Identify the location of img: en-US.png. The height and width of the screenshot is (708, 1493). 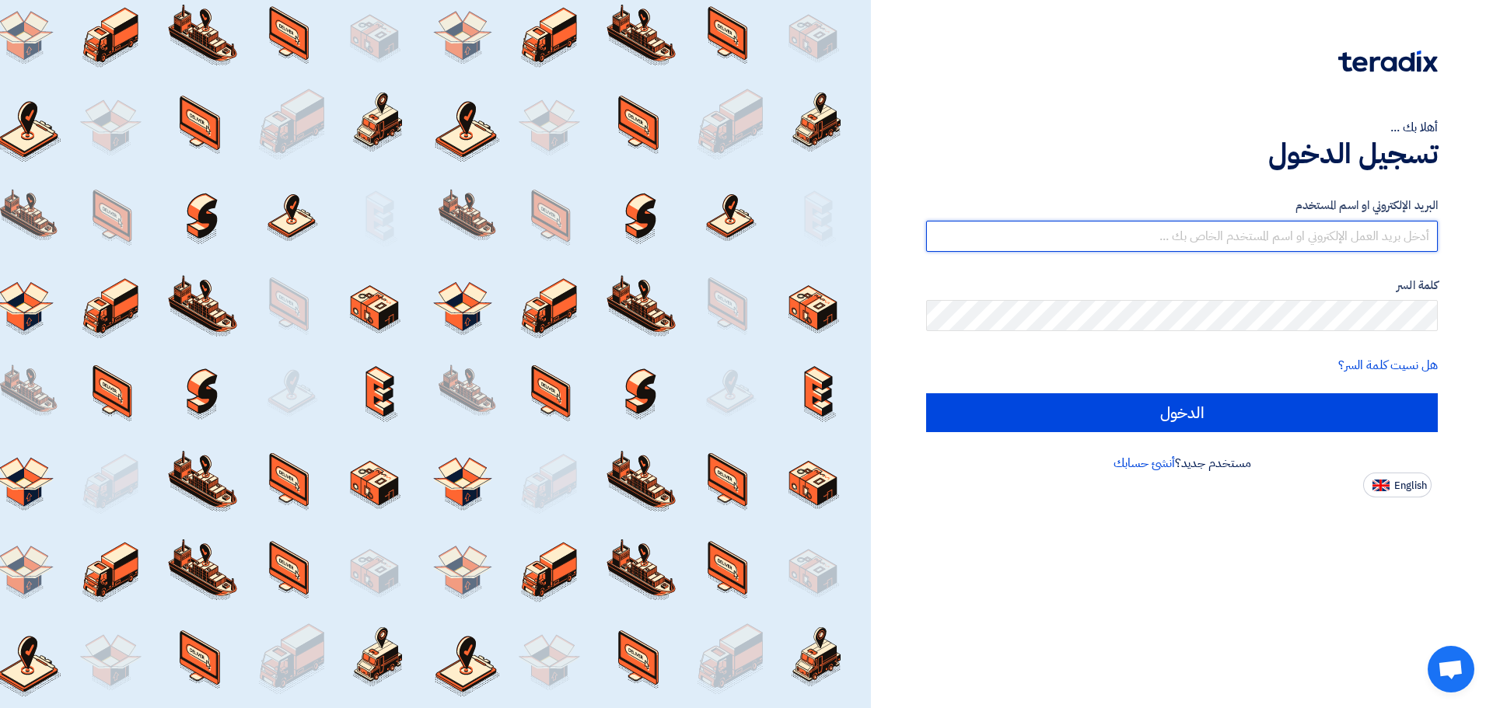
(1381, 485).